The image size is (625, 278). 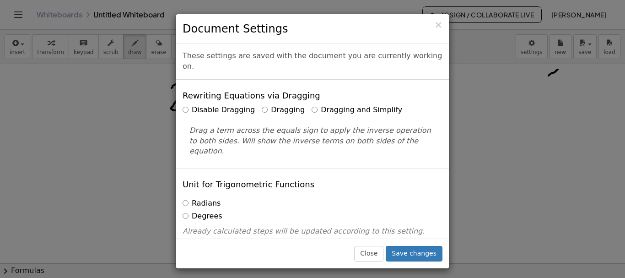 What do you see at coordinates (283, 110) in the screenshot?
I see `label: Dragging` at bounding box center [283, 110].